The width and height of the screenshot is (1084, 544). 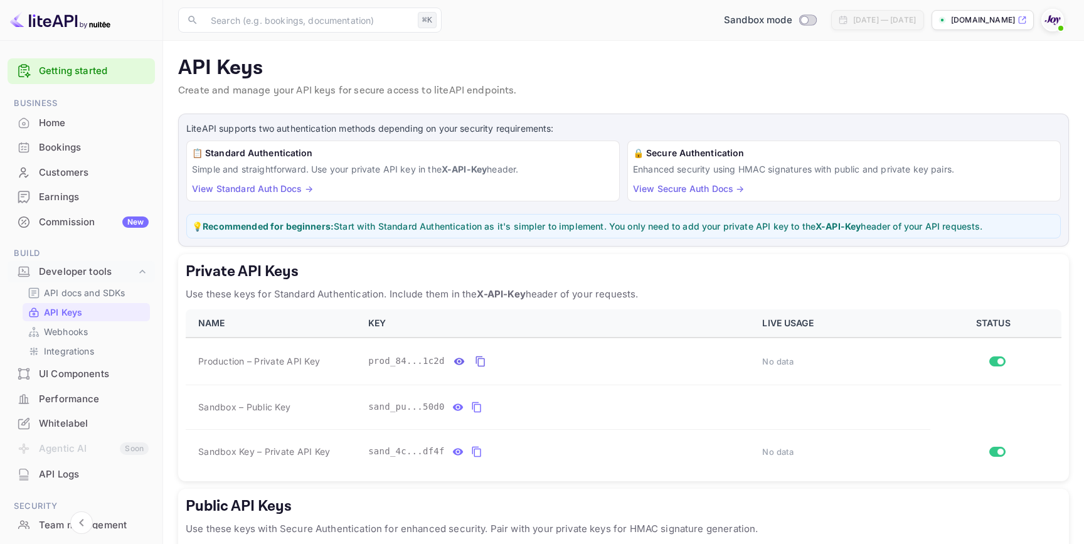 I want to click on a: API Logs, so click(x=81, y=474).